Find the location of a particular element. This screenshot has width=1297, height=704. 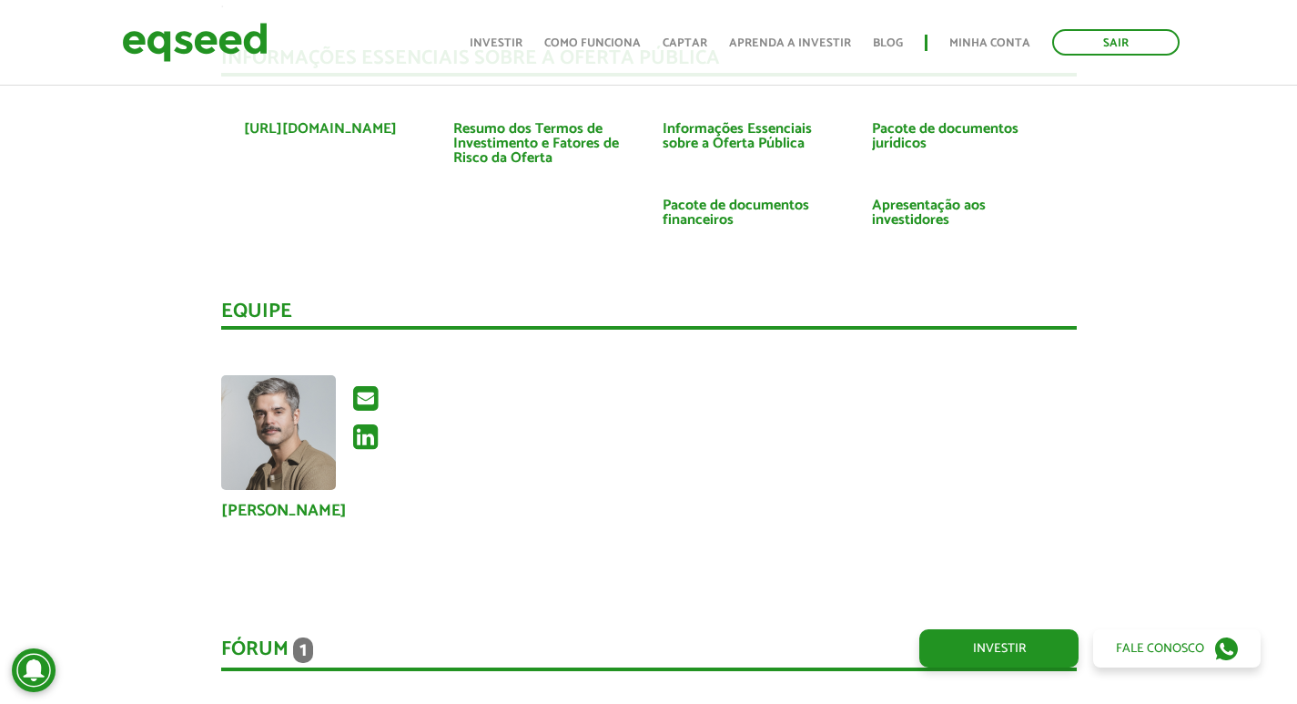

a: Sair is located at coordinates (1116, 42).